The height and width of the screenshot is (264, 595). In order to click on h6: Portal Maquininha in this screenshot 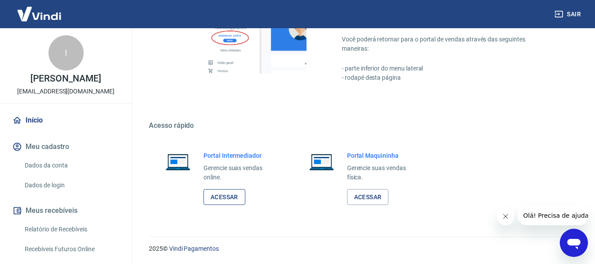, I will do `click(384, 156)`.